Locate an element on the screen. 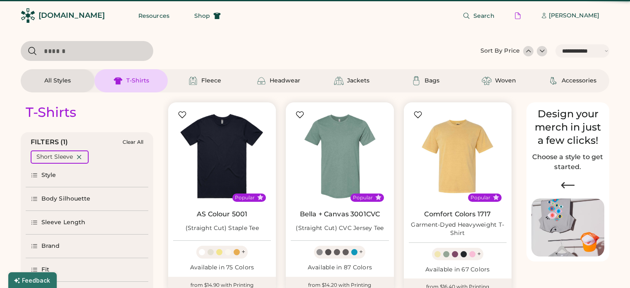 The height and width of the screenshot is (288, 630). div: Sleeve Length is located at coordinates (63, 223).